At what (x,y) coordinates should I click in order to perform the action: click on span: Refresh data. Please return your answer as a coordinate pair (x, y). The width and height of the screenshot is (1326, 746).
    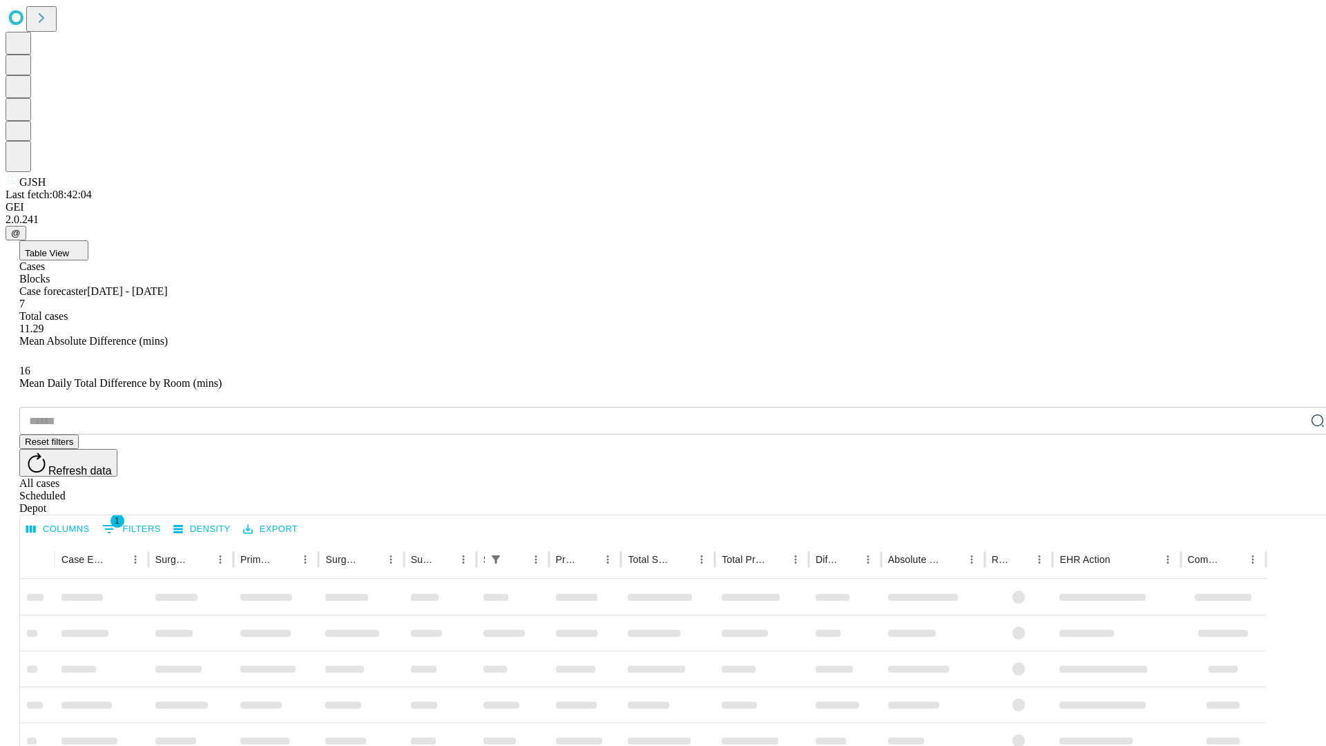
    Looking at the image, I should click on (80, 470).